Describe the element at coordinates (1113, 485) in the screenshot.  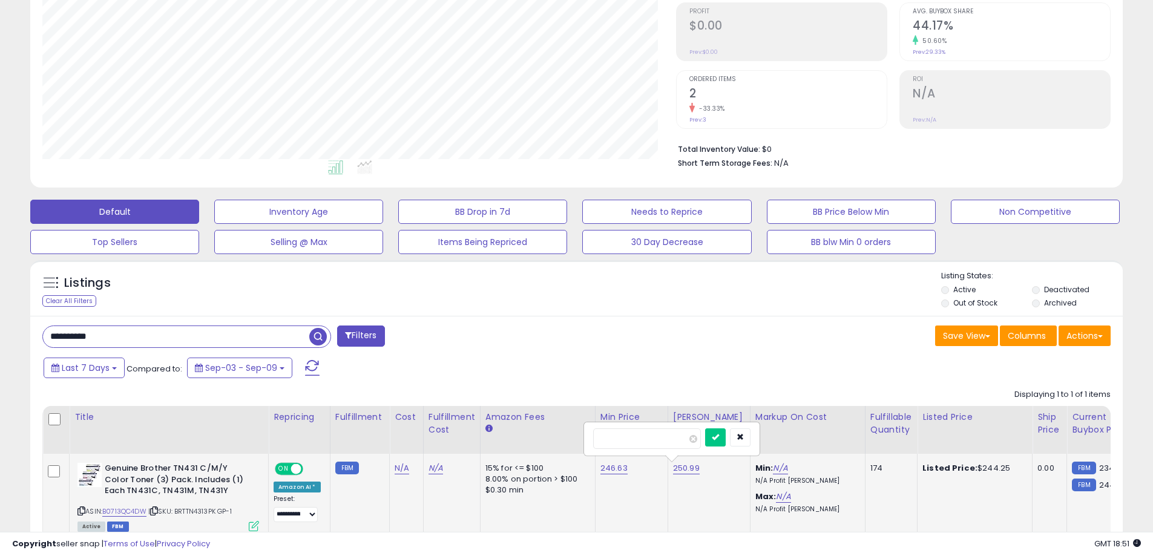
I see `span: 244.25` at that location.